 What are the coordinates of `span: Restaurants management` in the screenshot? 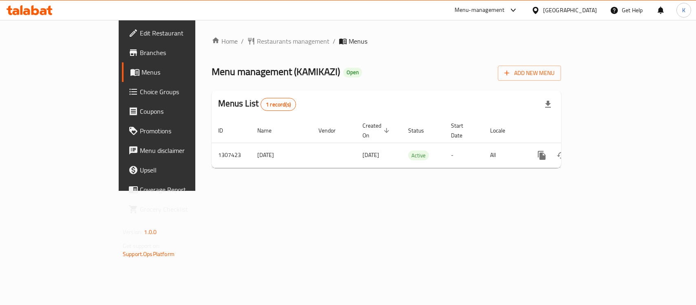 It's located at (293, 41).